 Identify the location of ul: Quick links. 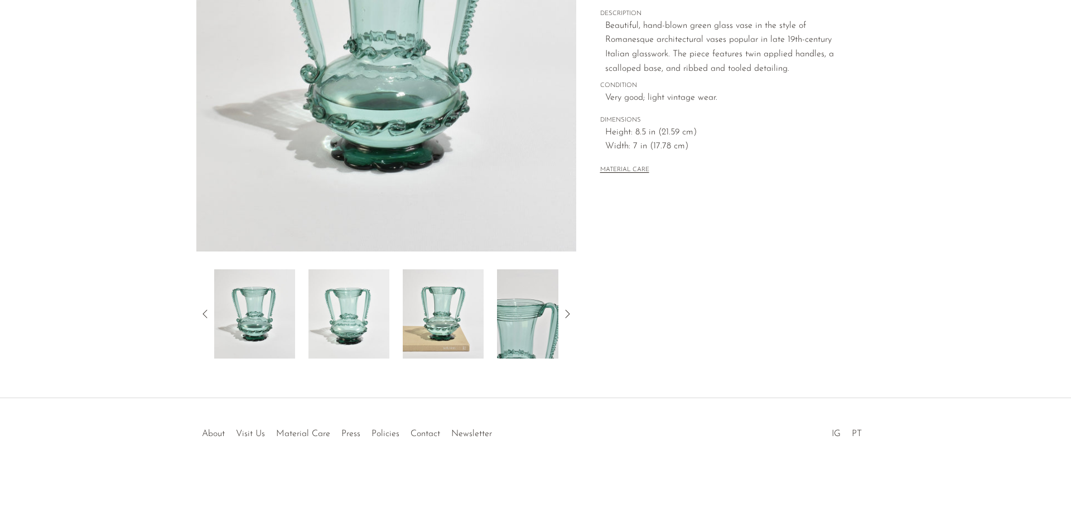
(347, 431).